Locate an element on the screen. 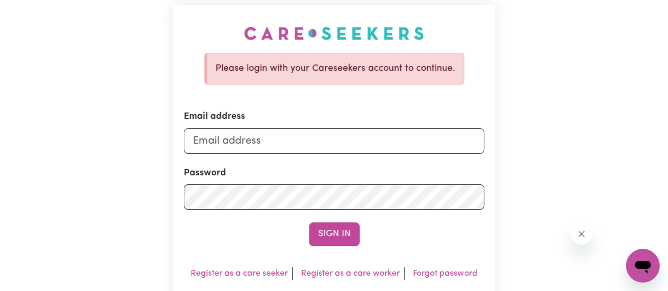 The image size is (668, 291). label: Email address is located at coordinates (214, 117).